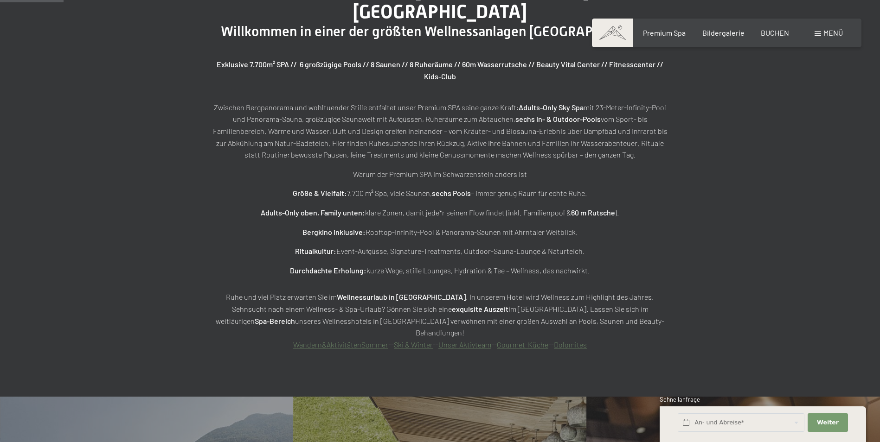  What do you see at coordinates (827, 423) in the screenshot?
I see `button: Weiter` at bounding box center [827, 423].